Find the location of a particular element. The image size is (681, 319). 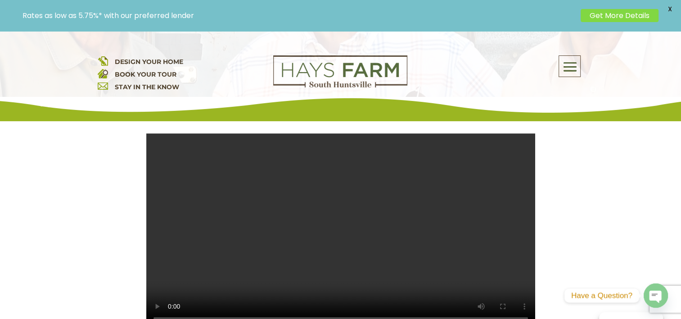

img: design your home is located at coordinates (103, 60).